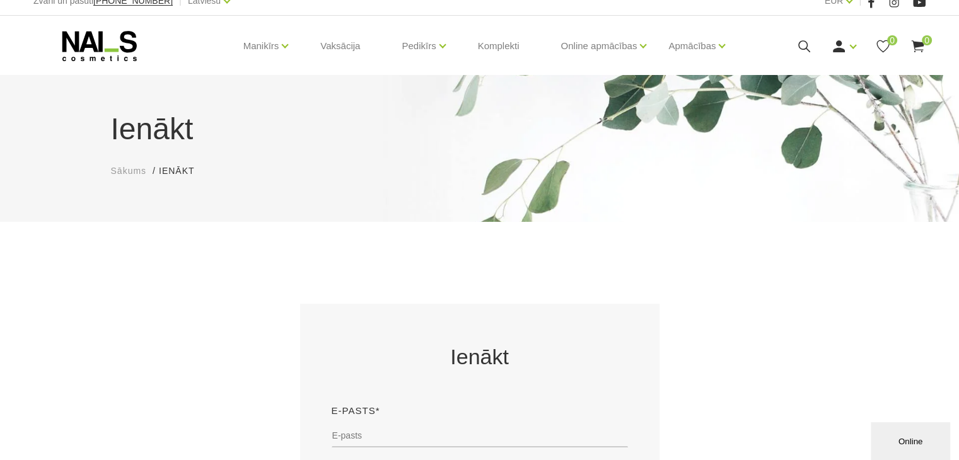 The width and height of the screenshot is (959, 460). Describe the element at coordinates (40, 21) in the screenshot. I see `div: Online` at that location.